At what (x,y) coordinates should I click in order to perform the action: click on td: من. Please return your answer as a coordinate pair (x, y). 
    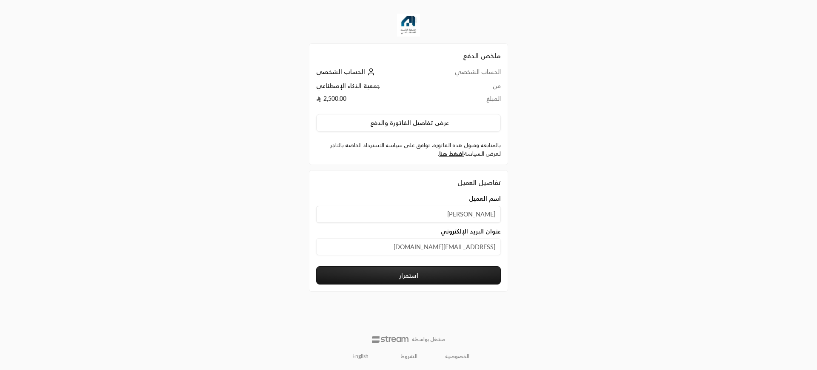
    Looking at the image, I should click on (462, 88).